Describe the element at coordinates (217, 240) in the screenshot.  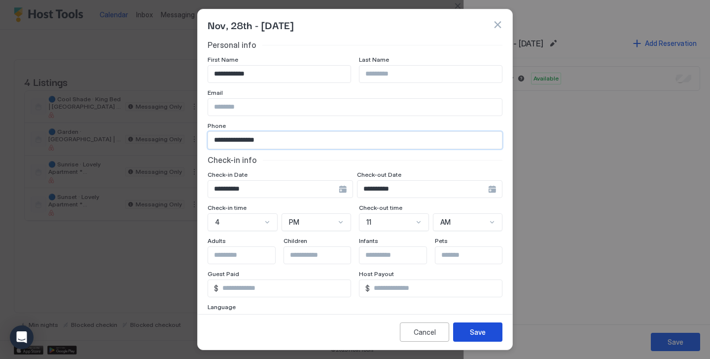
I see `span: Adults` at that location.